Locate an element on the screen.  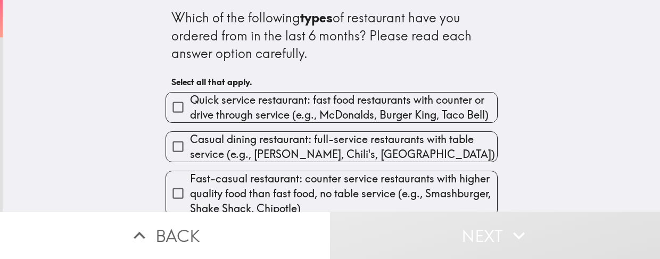
b: types is located at coordinates (316, 18).